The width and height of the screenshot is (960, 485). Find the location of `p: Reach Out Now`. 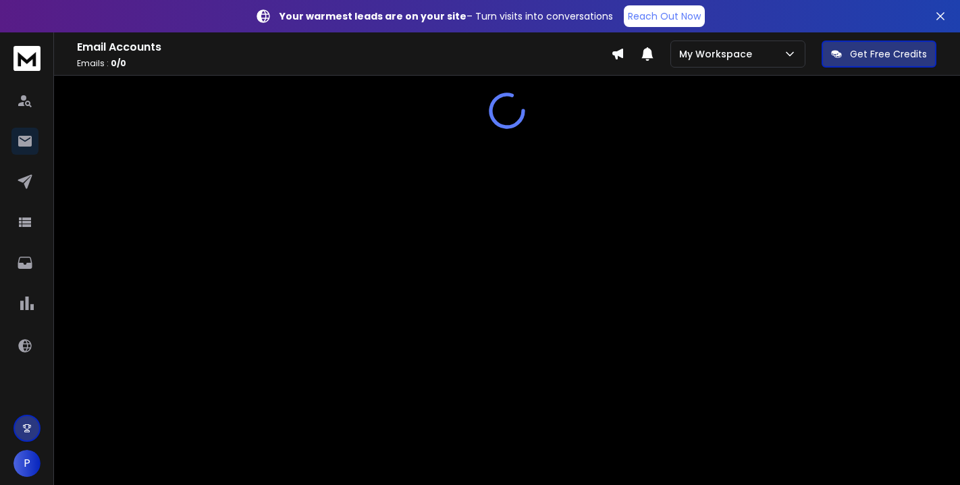

p: Reach Out Now is located at coordinates (664, 16).